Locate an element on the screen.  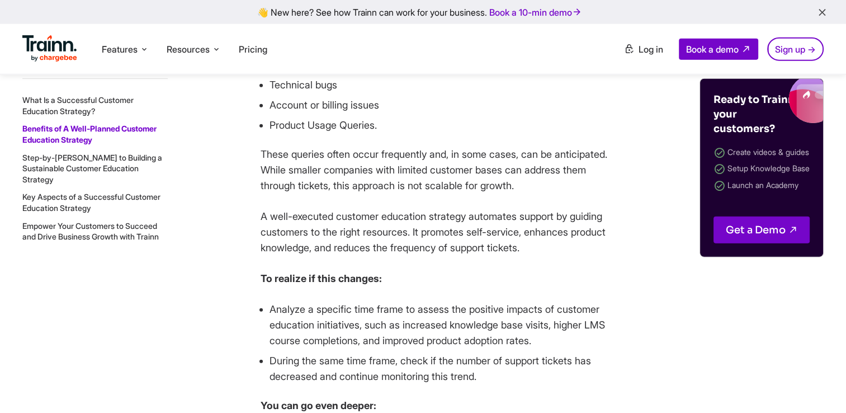
span: Features is located at coordinates (120, 49).